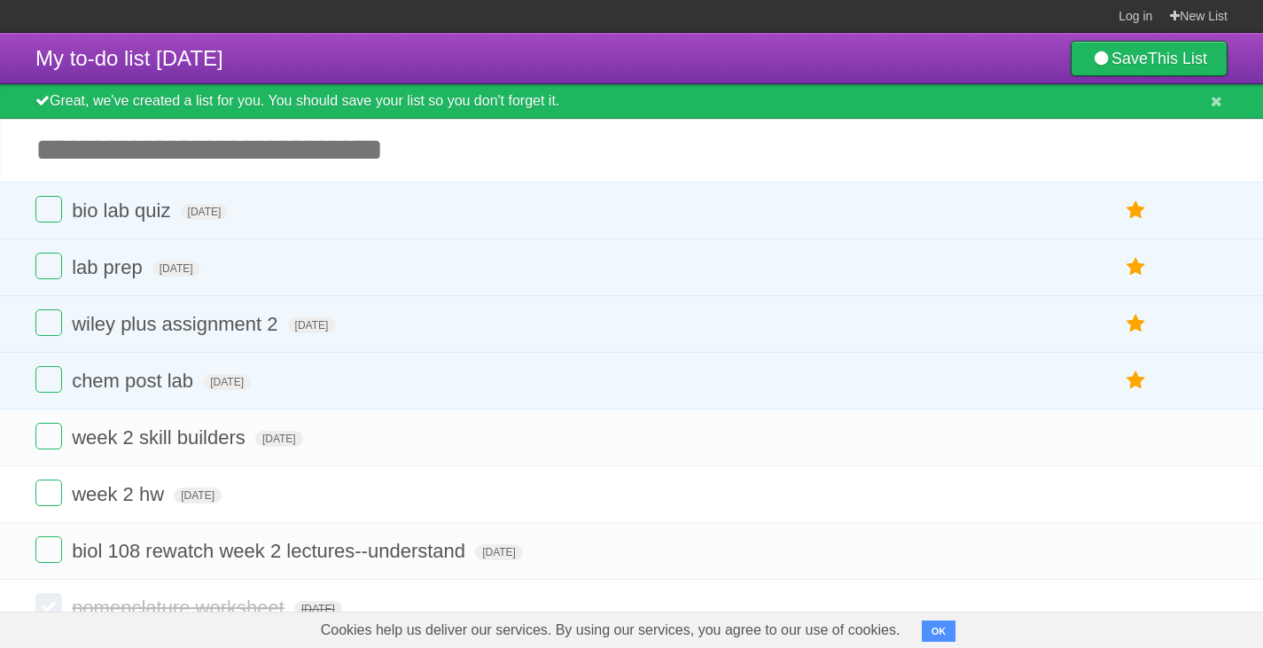 The image size is (1263, 648). I want to click on span: biol 108 rewatch week 2 lectures--understand, so click(270, 551).